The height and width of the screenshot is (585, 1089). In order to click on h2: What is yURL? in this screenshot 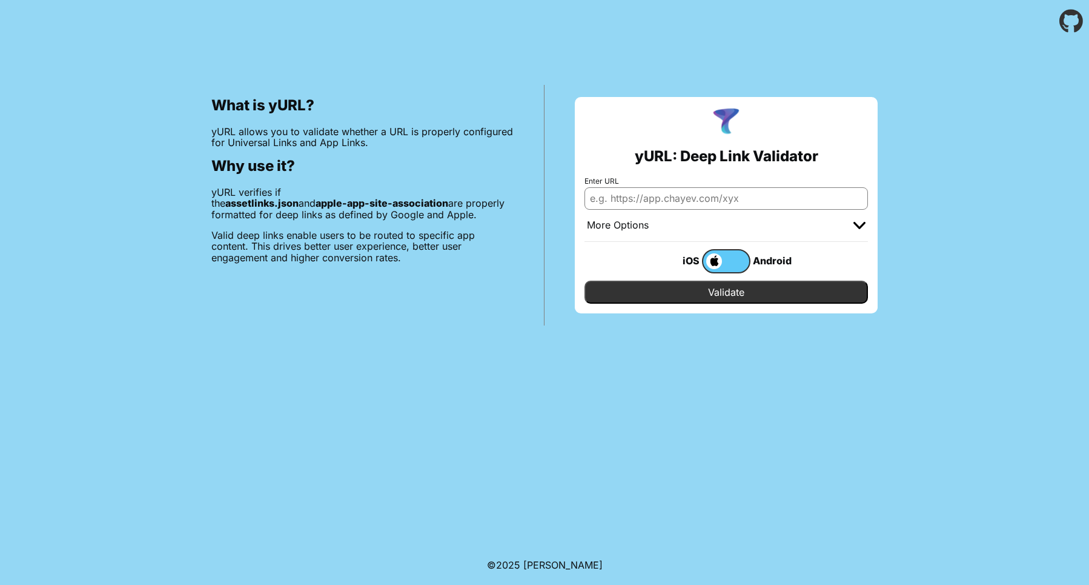, I will do `click(362, 105)`.